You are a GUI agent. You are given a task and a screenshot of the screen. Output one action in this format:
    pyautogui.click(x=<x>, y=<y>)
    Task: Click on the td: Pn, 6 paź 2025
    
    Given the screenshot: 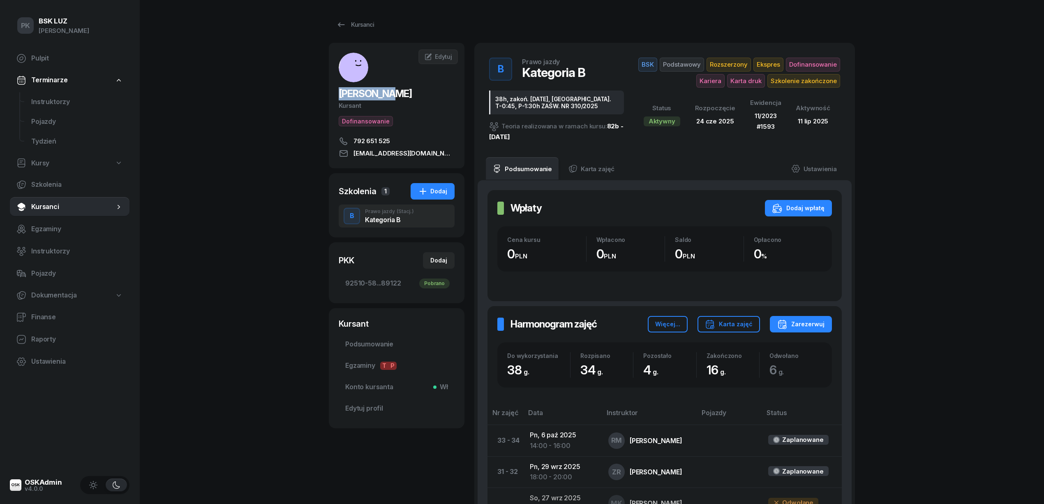 What is the action you would take?
    pyautogui.click(x=562, y=440)
    